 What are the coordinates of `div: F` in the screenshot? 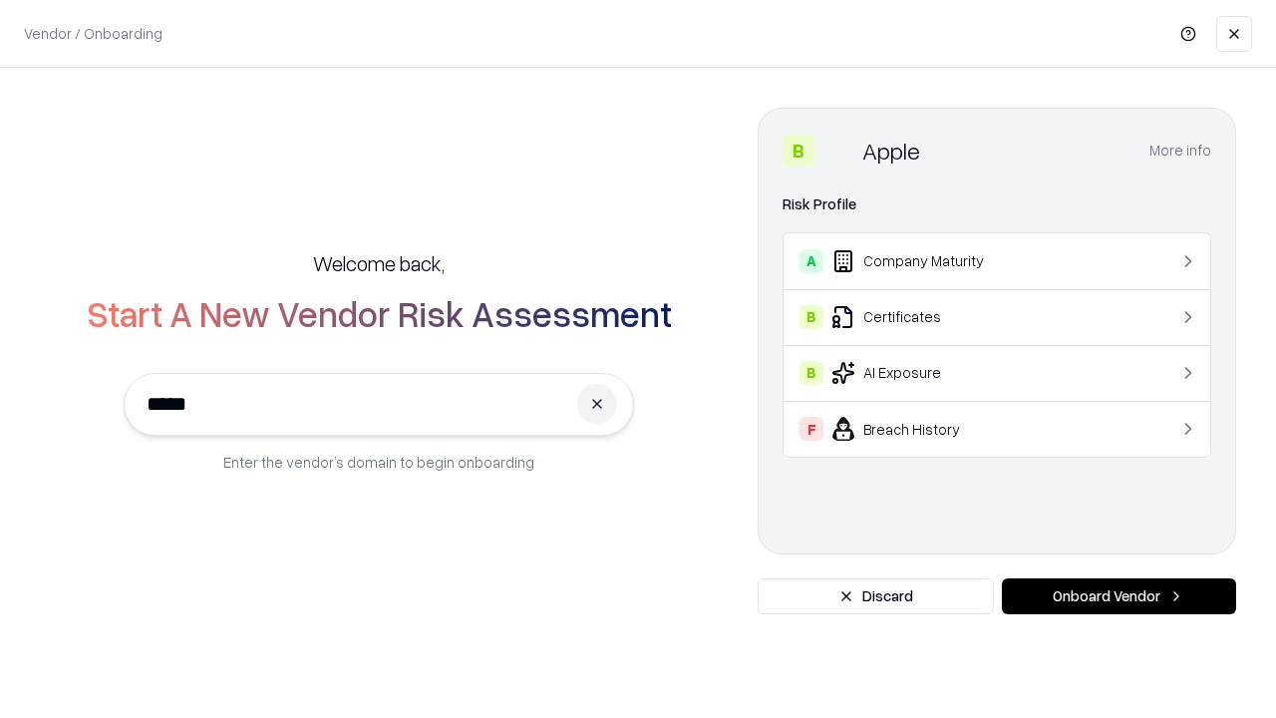 It's located at (812, 429).